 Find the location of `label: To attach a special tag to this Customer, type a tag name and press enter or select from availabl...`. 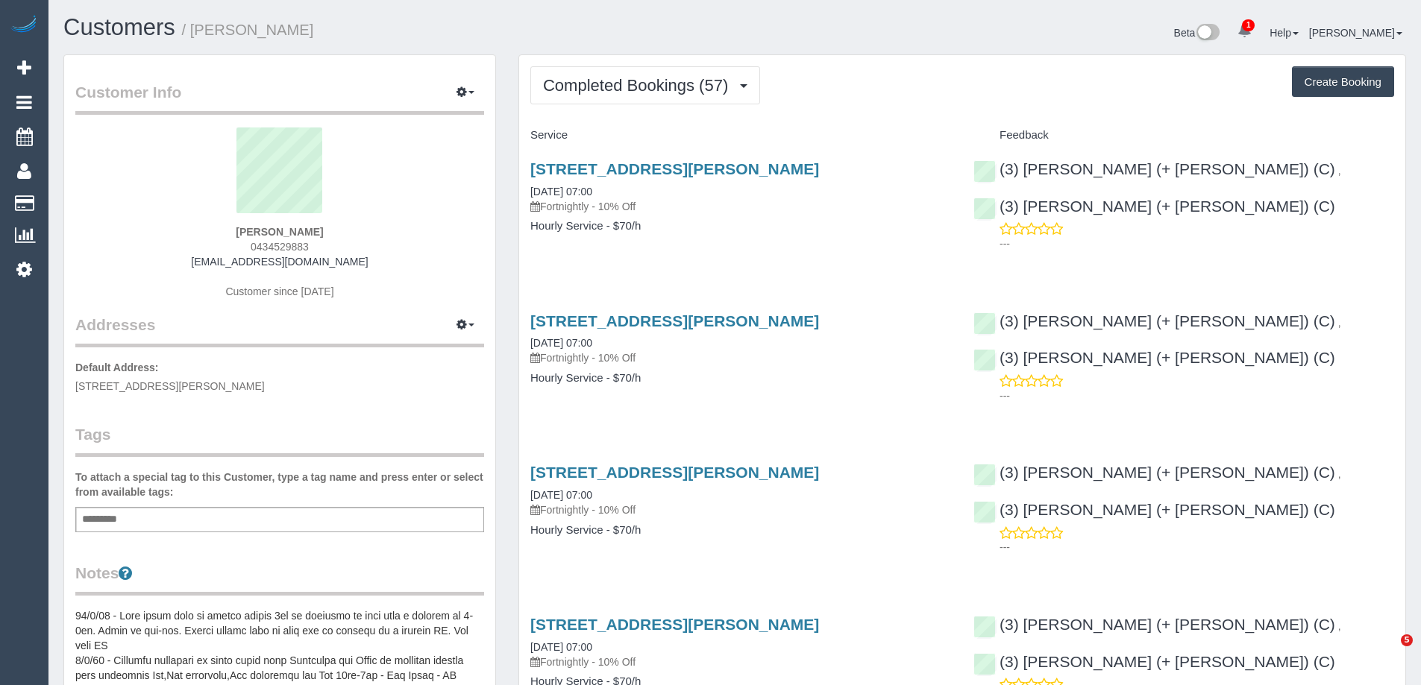

label: To attach a special tag to this Customer, type a tag name and press enter or select from availabl... is located at coordinates (280, 485).